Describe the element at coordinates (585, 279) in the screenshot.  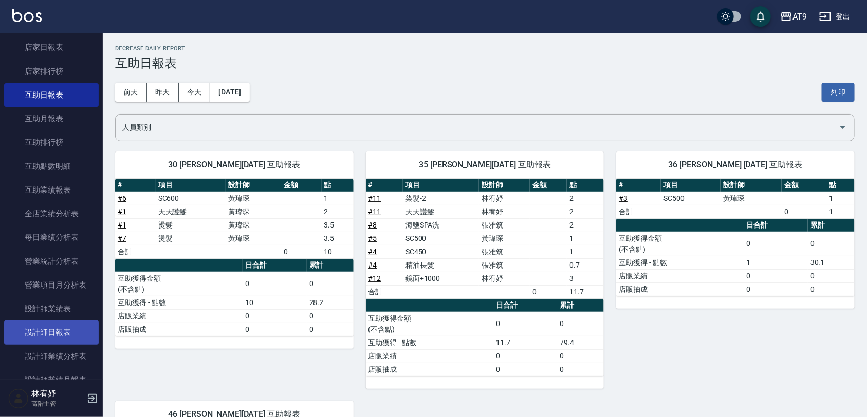
I see `td: 3` at that location.